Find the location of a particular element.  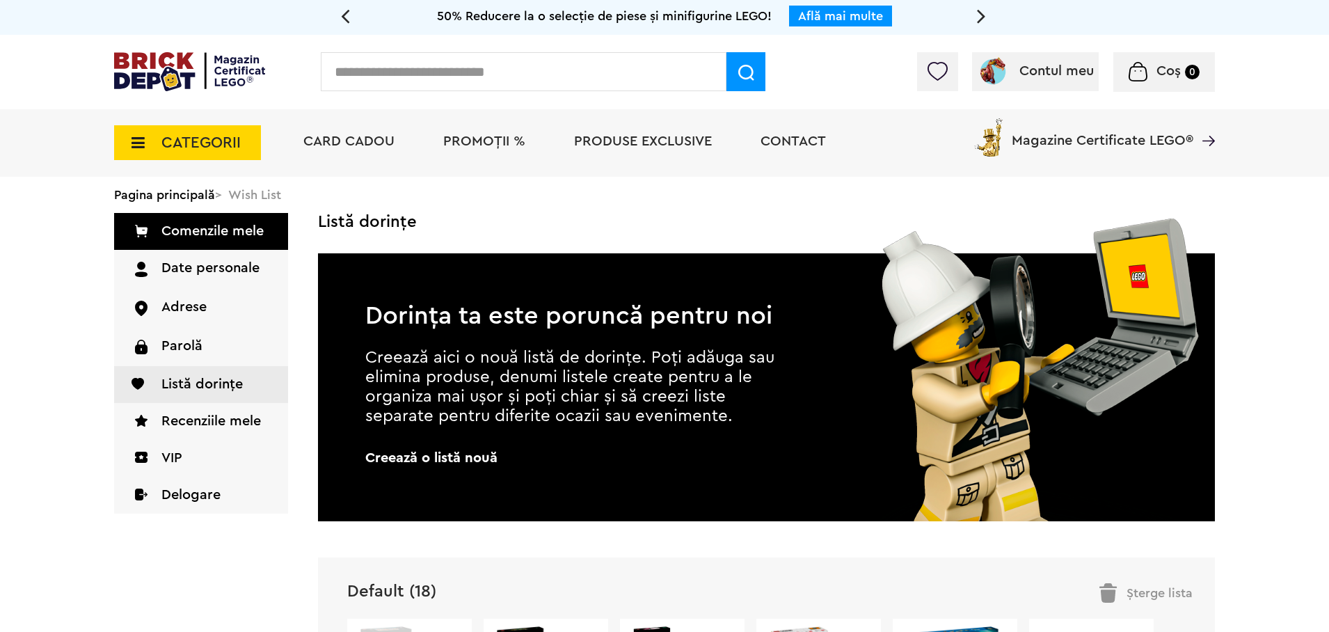

a: Produse exclusive is located at coordinates (643, 141).